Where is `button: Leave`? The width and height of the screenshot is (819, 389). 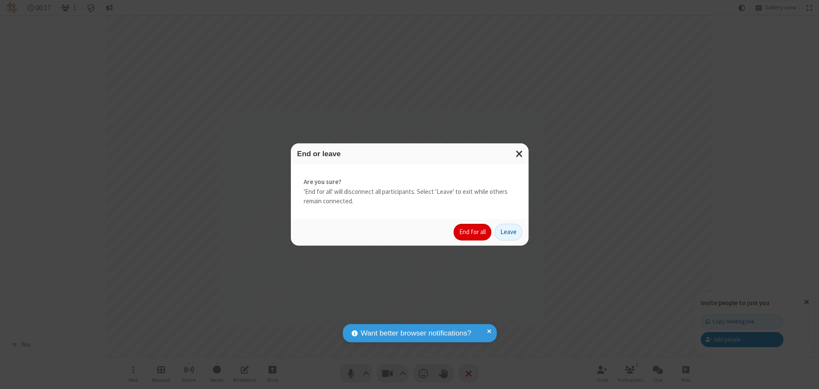
button: Leave is located at coordinates (508, 233).